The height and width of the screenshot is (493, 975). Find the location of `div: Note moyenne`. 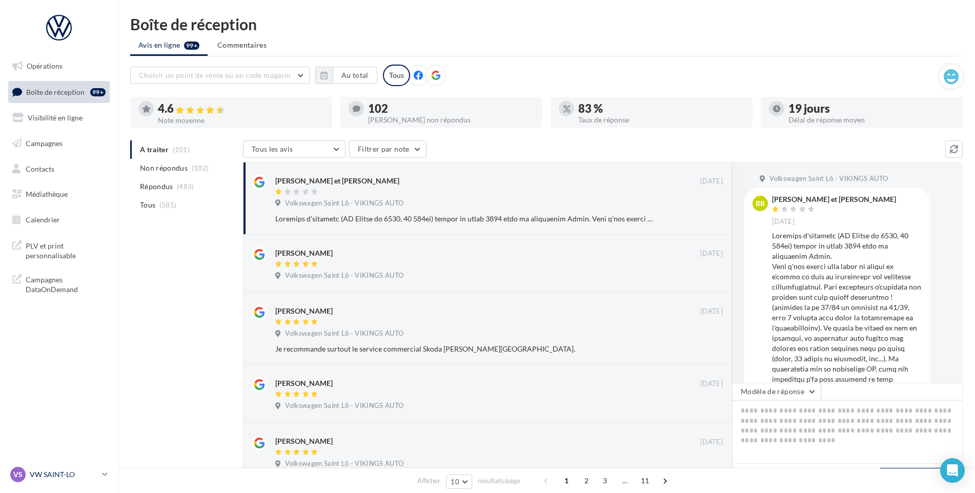

div: Note moyenne is located at coordinates (241, 120).